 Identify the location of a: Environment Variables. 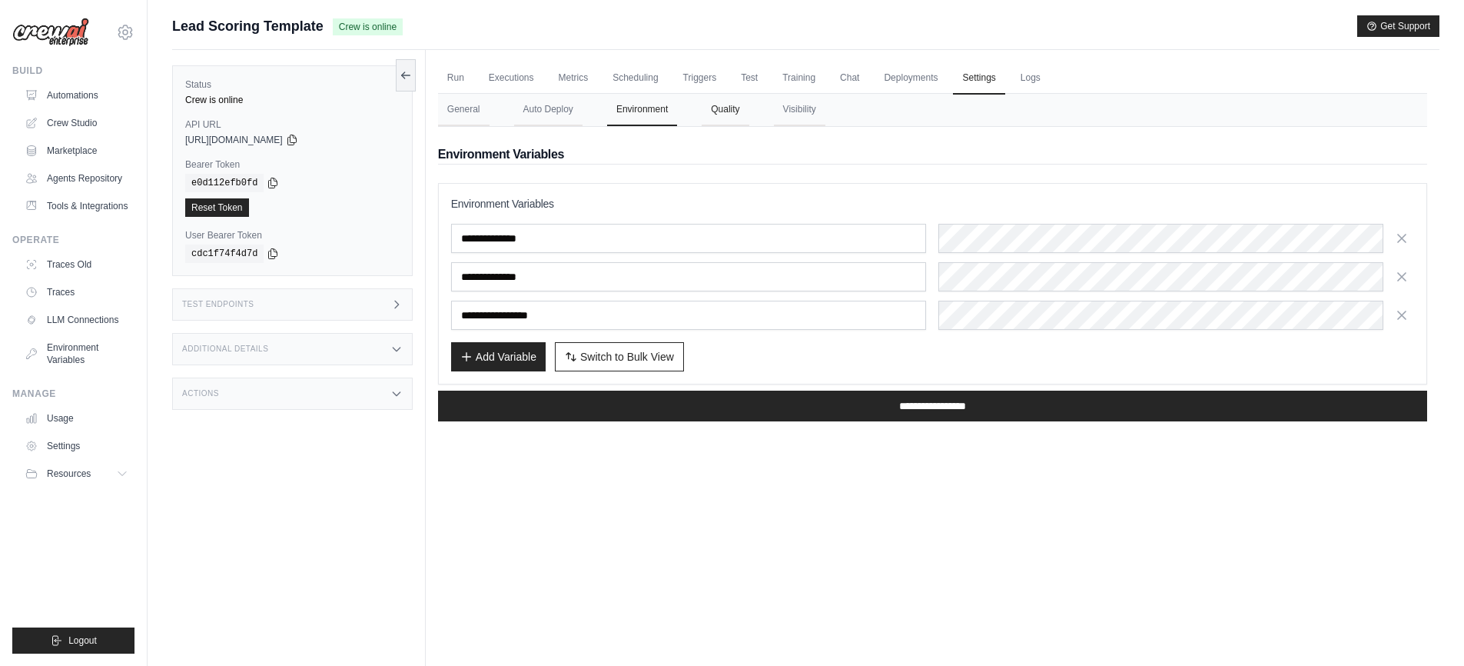
(76, 354).